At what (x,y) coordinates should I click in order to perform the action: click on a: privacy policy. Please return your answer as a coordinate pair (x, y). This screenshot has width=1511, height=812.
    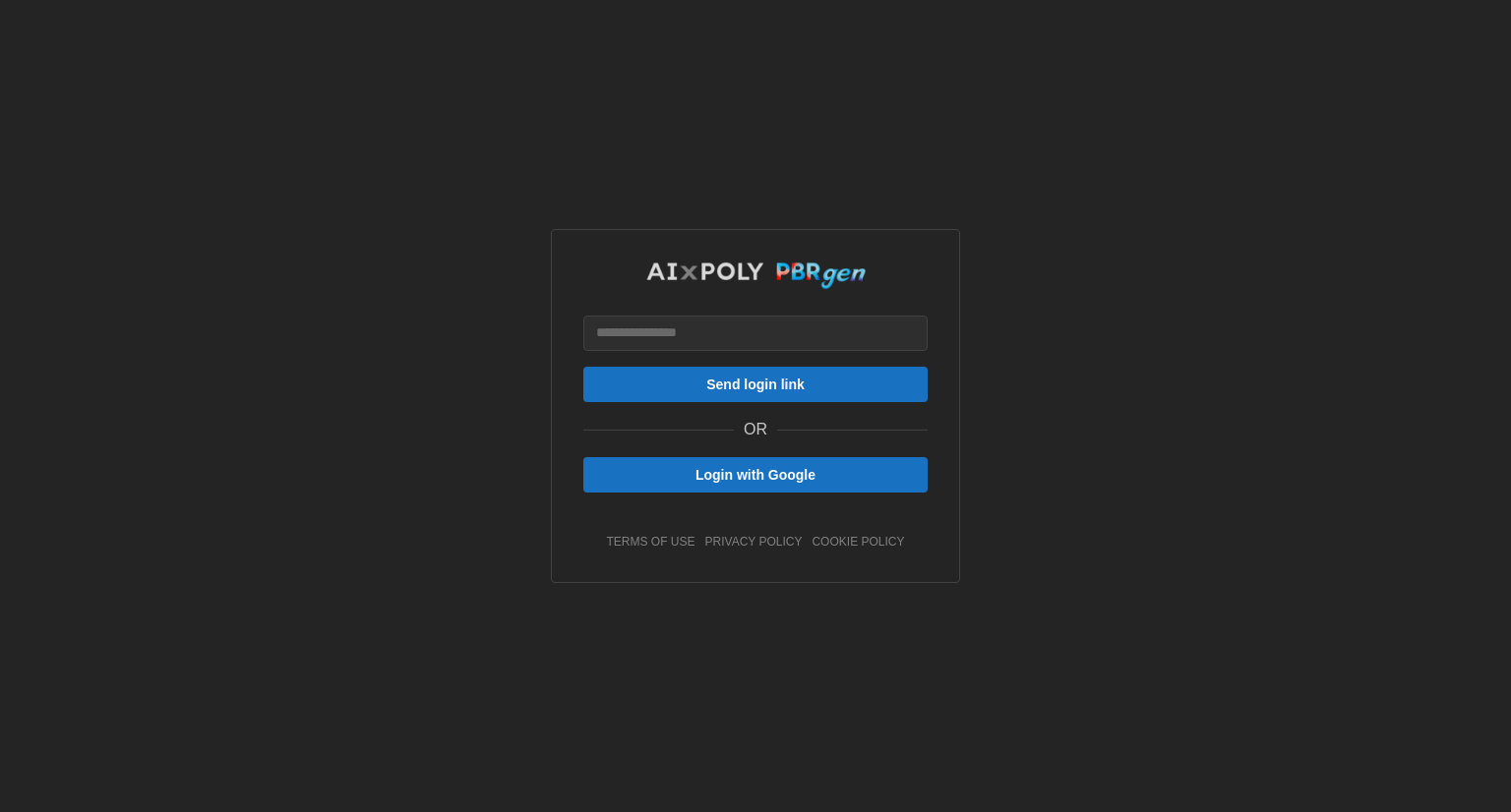
    Looking at the image, I should click on (754, 542).